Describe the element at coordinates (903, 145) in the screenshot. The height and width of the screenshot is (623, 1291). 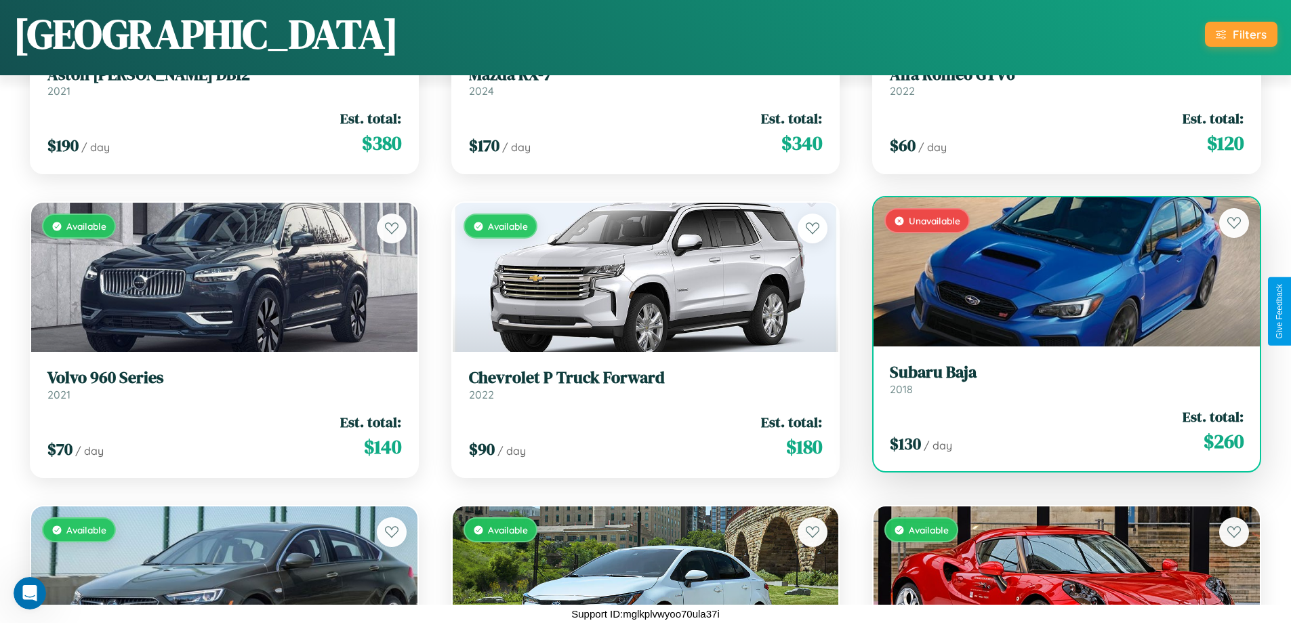
I see `span: $ 60` at that location.